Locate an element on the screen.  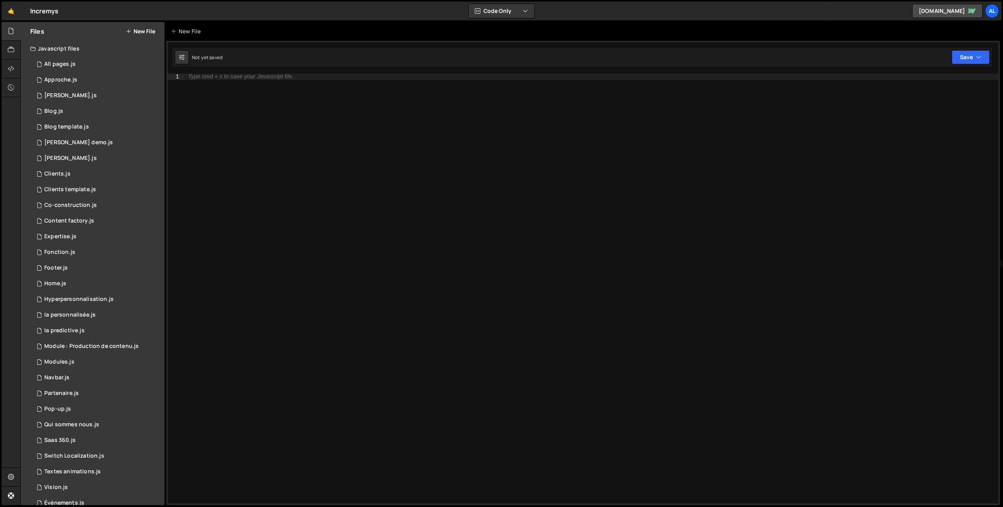
div: Module : Production de contenu.js is located at coordinates (91, 346).